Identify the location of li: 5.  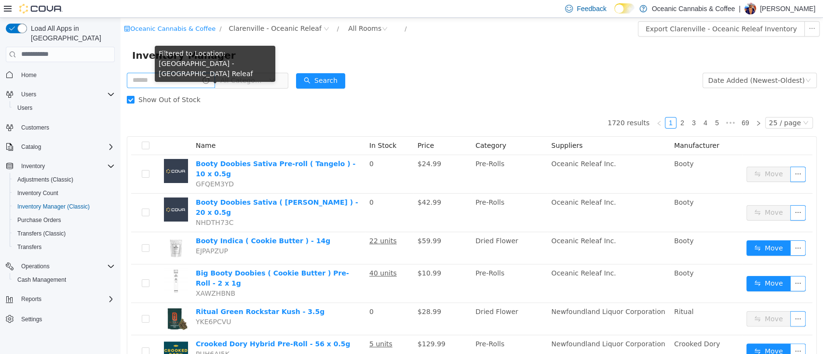
(596, 105).